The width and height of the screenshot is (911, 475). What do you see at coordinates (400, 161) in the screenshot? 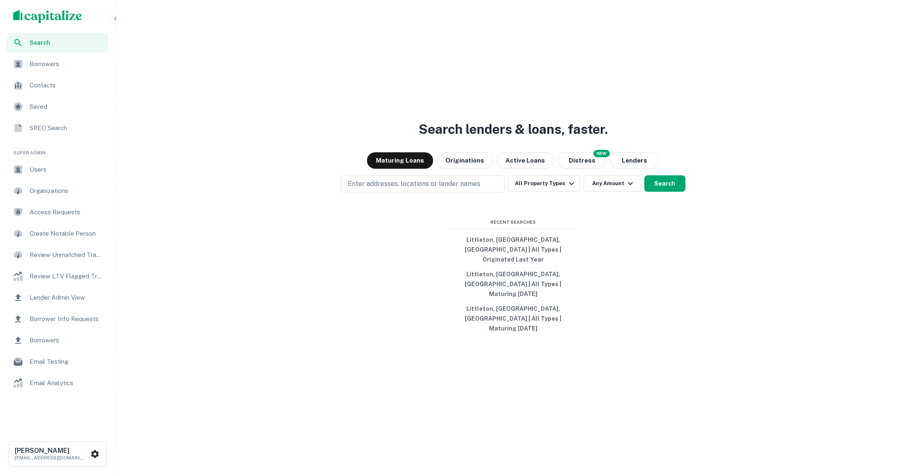
I see `button: Maturing Loans` at bounding box center [400, 161].